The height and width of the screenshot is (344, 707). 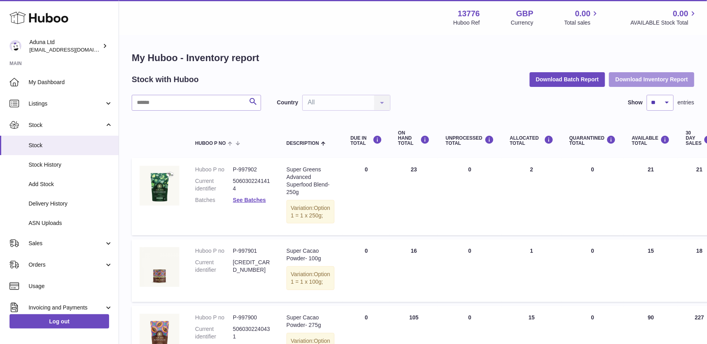 What do you see at coordinates (59, 321) in the screenshot?
I see `a: Log out` at bounding box center [59, 321].